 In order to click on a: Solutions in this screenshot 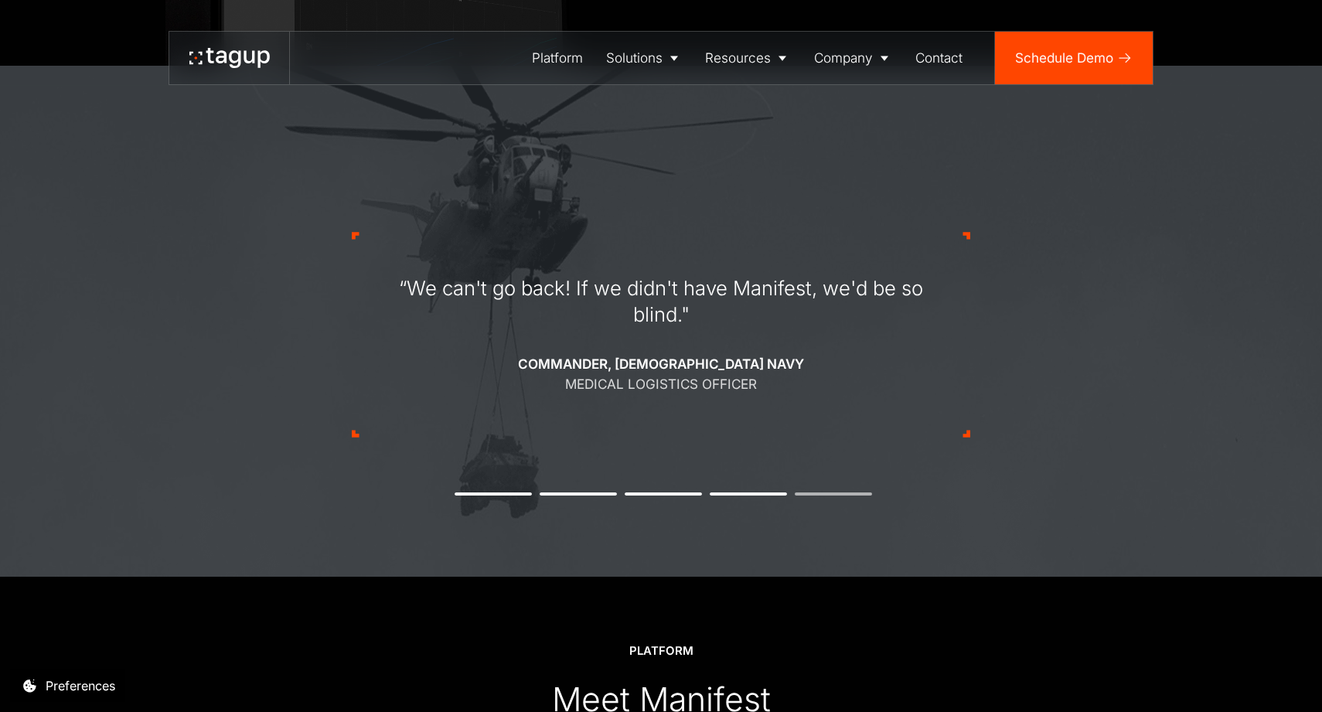, I will do `click(644, 58)`.